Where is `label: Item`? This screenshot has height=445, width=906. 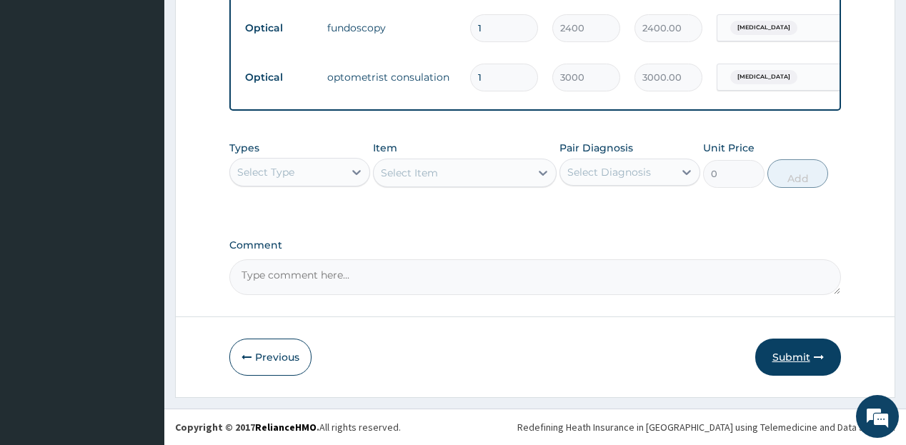 label: Item is located at coordinates (385, 148).